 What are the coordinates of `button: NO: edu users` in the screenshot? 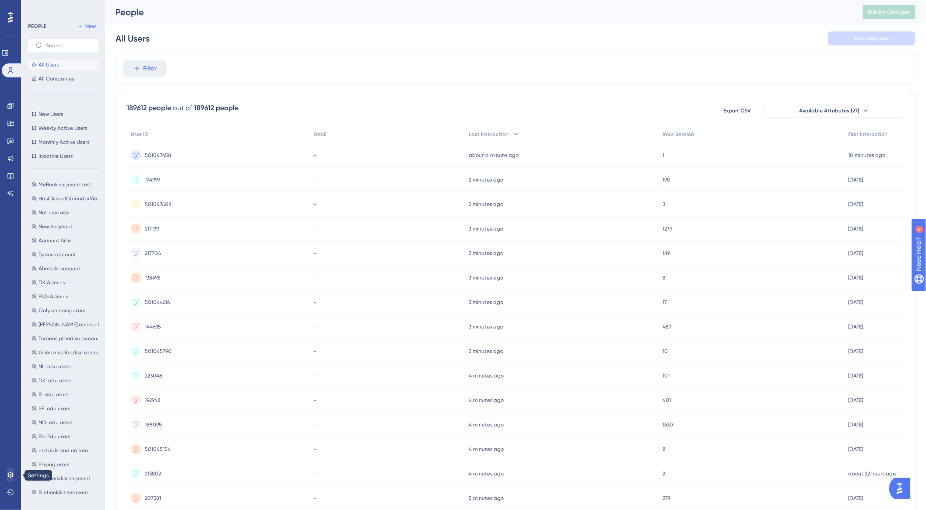 It's located at (66, 423).